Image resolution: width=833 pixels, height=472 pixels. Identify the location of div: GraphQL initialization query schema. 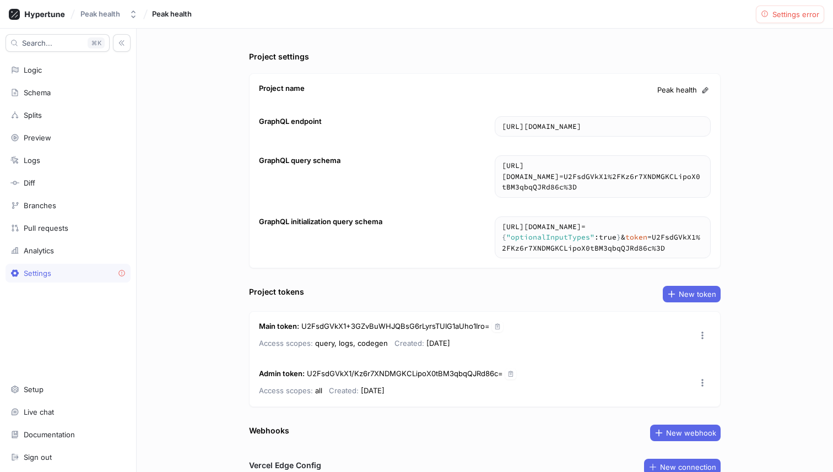
(321, 222).